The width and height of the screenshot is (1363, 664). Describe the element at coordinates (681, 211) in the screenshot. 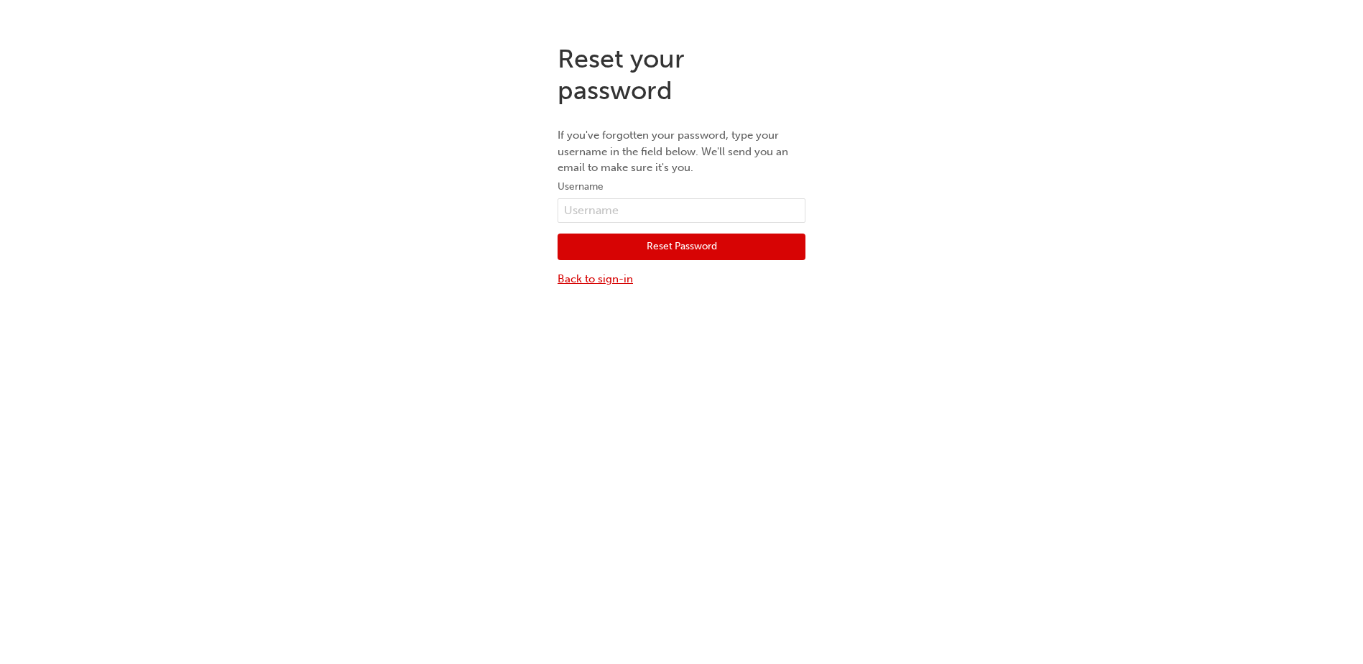

I see `input: Username` at that location.